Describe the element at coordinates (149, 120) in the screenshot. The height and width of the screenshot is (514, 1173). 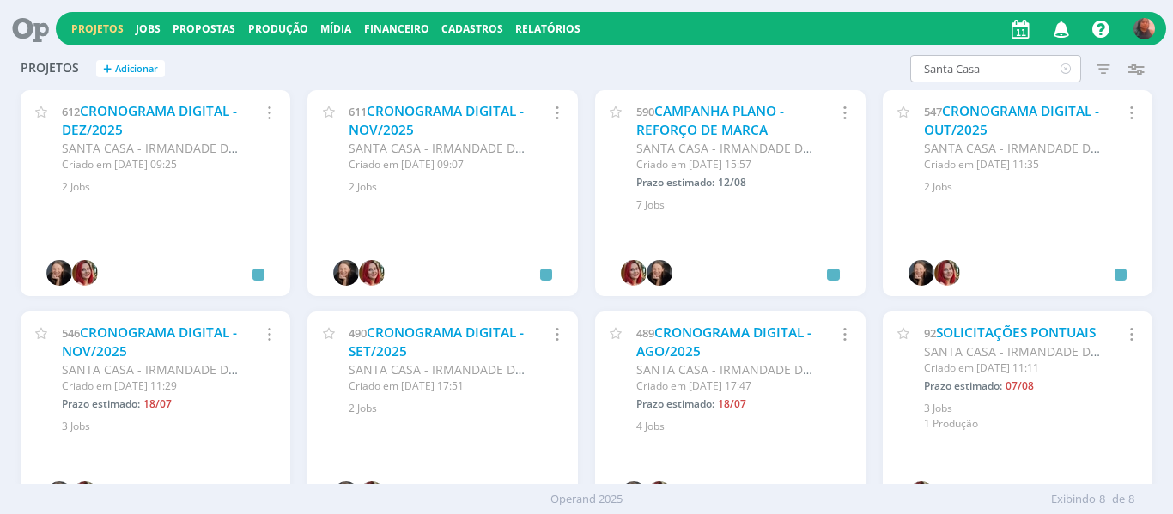
I see `a: CRONOGRAMA DIGITAL - DEZ/2025` at that location.